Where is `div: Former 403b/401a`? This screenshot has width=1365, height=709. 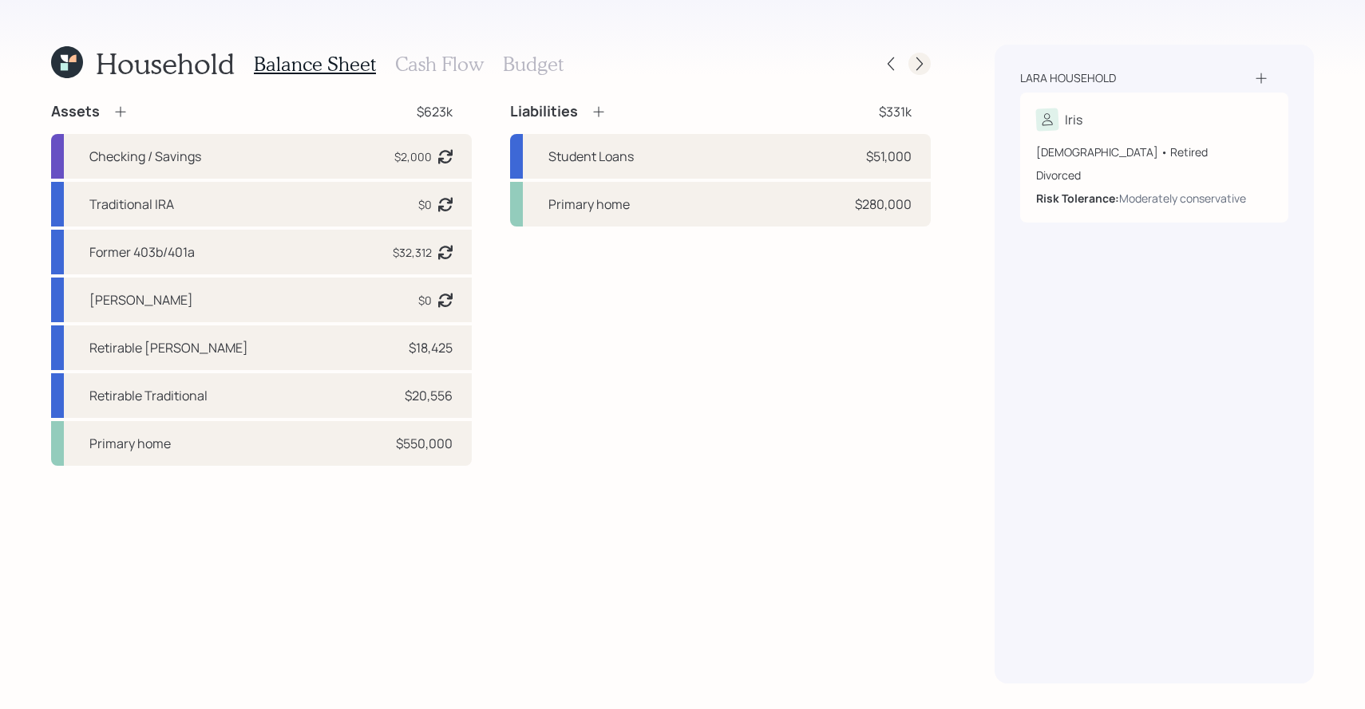 div: Former 403b/401a is located at coordinates (142, 252).